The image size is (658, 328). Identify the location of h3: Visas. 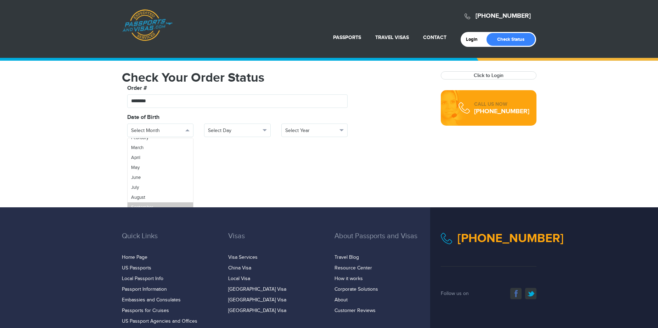
(276, 241).